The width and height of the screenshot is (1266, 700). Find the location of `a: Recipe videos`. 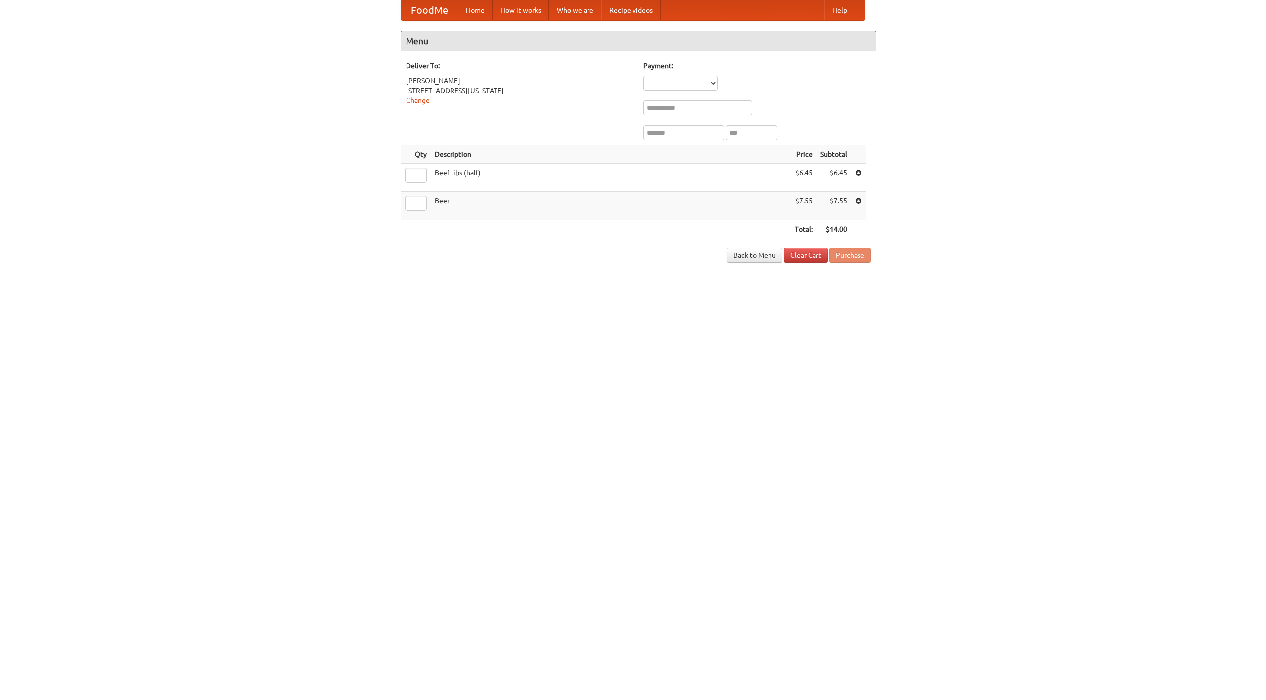

a: Recipe videos is located at coordinates (631, 10).